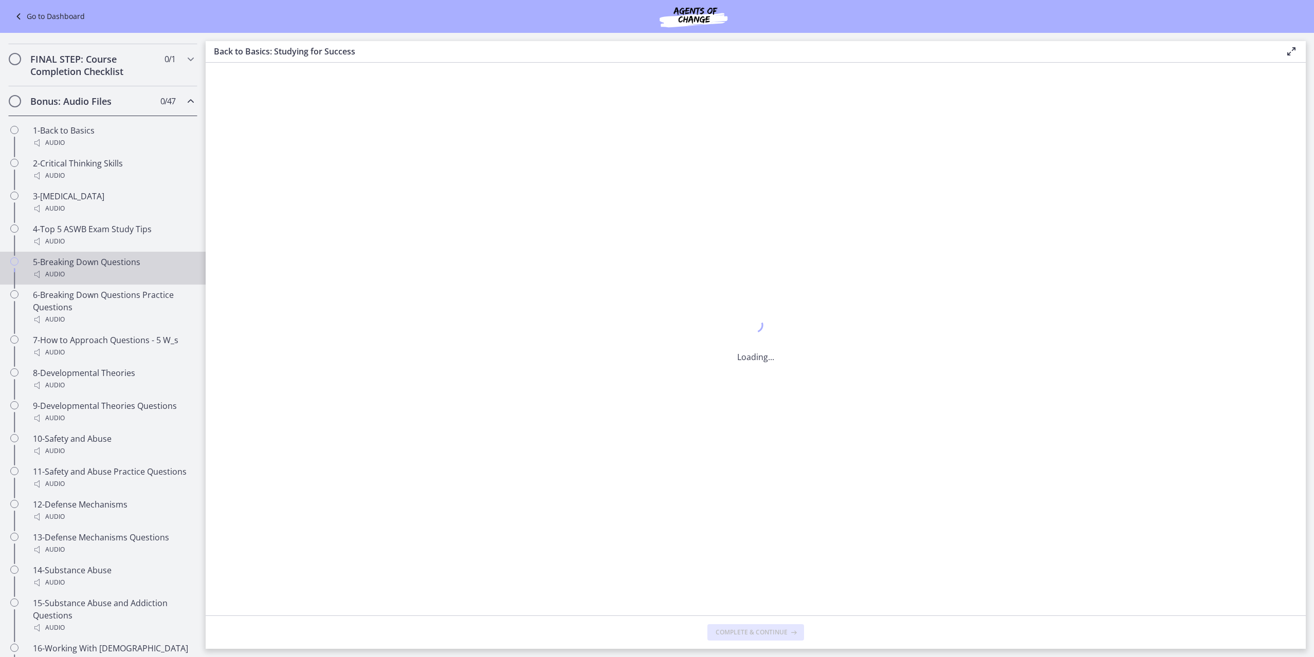 This screenshot has height=657, width=1314. Describe the element at coordinates (113, 137) in the screenshot. I see `div: 1-Back to Basics` at that location.